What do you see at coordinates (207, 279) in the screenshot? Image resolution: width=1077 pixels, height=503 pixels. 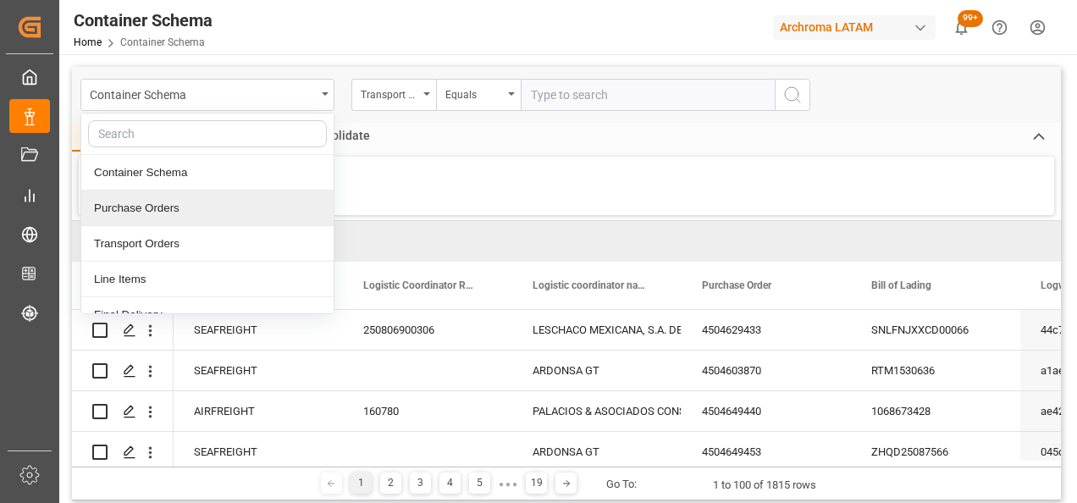 I see `div: Line Items` at bounding box center [207, 279].